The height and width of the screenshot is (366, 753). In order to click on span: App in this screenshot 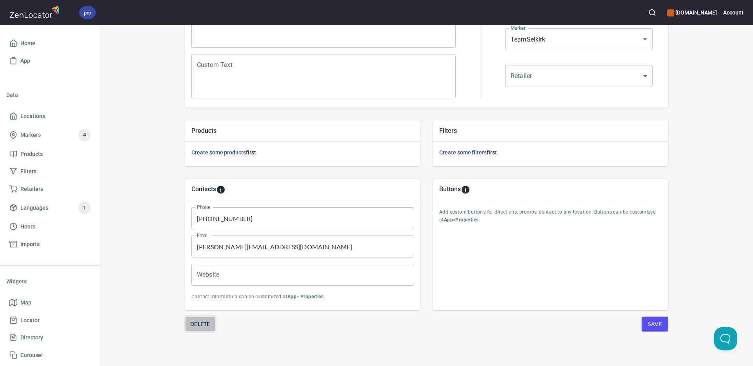, I will do `click(25, 61)`.